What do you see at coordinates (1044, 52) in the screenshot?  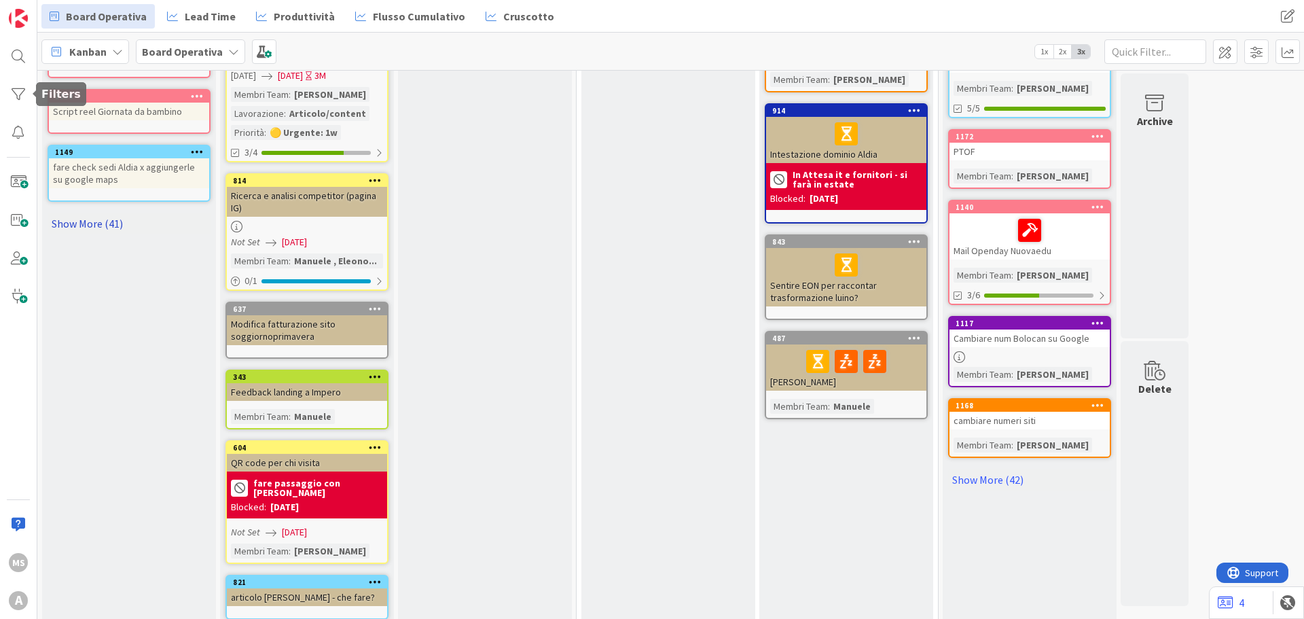 I see `span: 1x` at bounding box center [1044, 52].